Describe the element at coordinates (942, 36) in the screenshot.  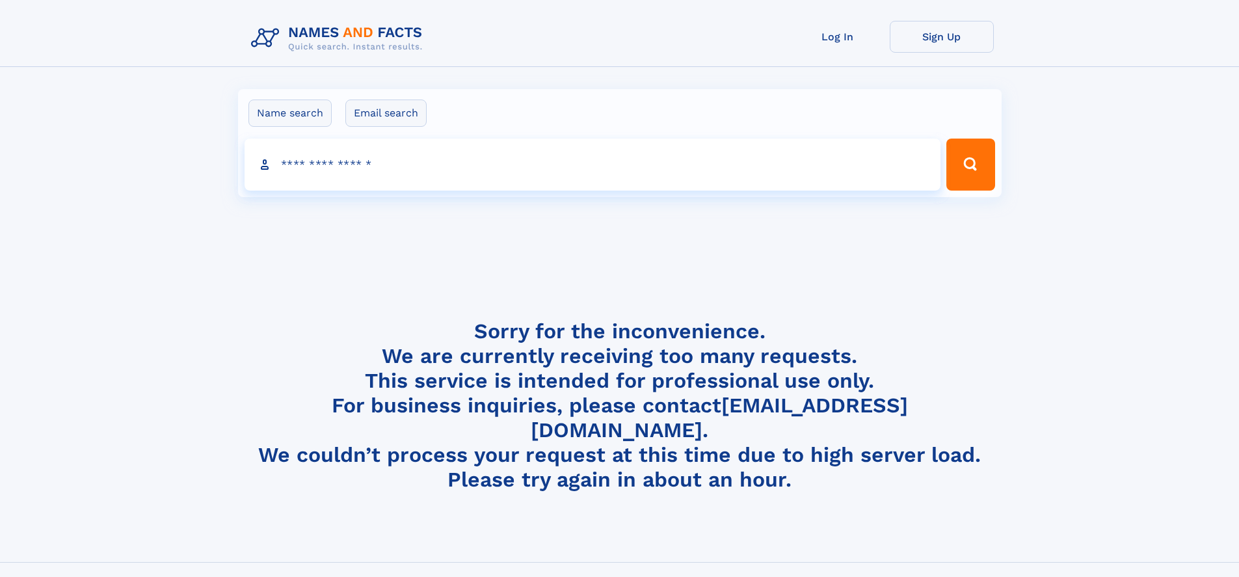
I see `a: Sign Up` at that location.